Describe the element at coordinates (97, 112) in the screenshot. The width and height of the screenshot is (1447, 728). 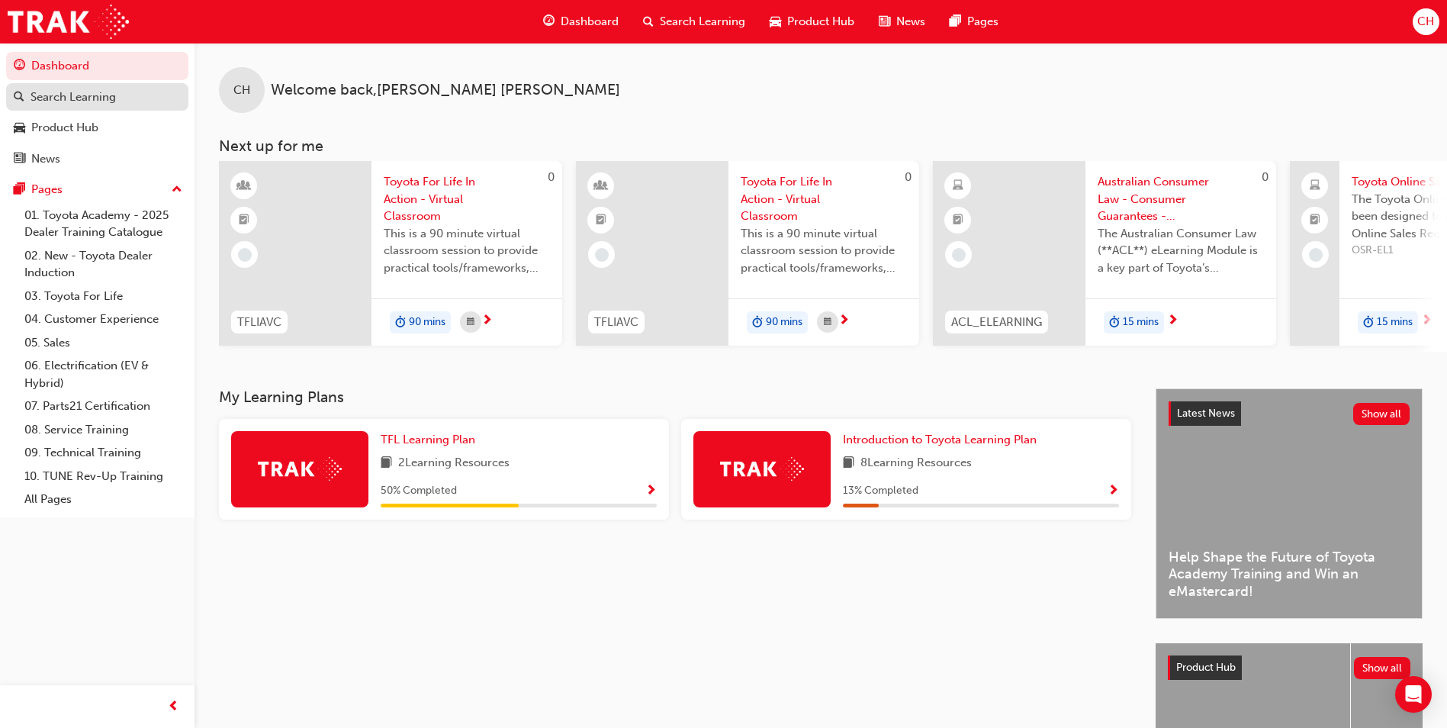
I see `button: DashboardSearch LearningProduct HubNews` at that location.